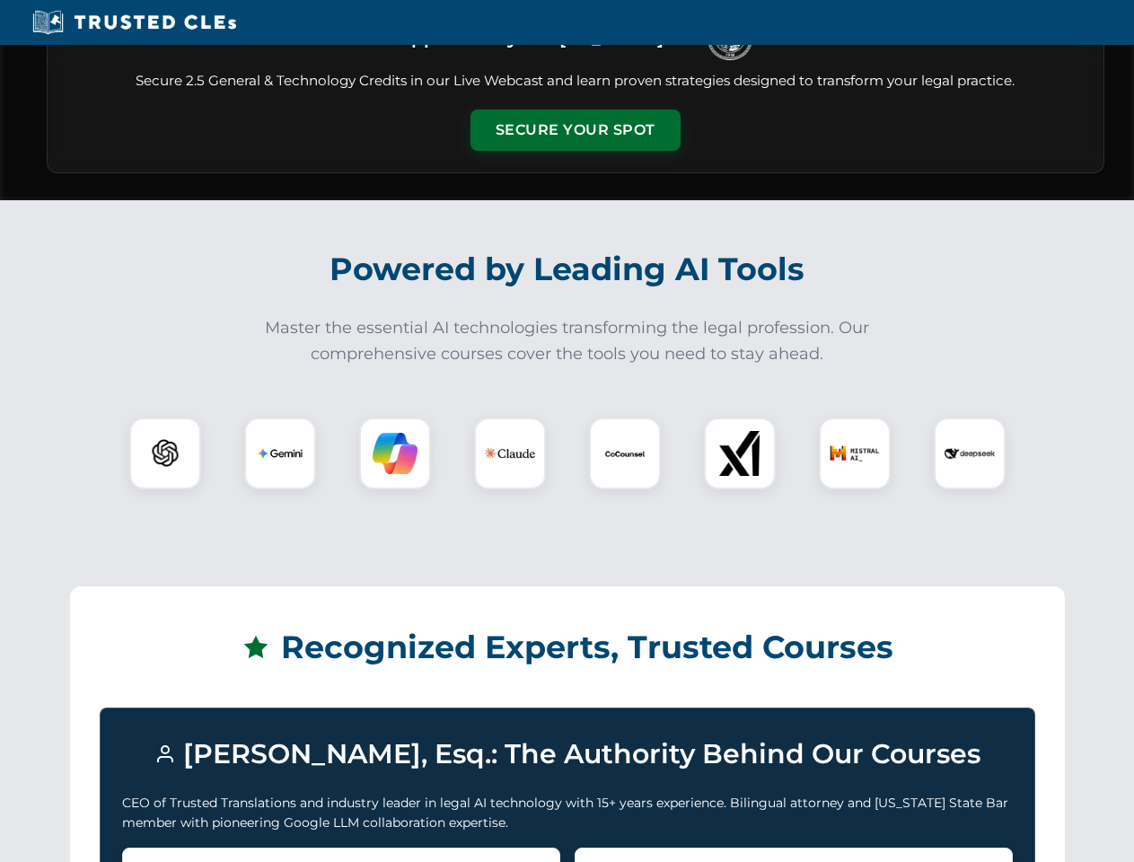 The height and width of the screenshot is (862, 1134). Describe the element at coordinates (395, 453) in the screenshot. I see `div: Copilot` at that location.